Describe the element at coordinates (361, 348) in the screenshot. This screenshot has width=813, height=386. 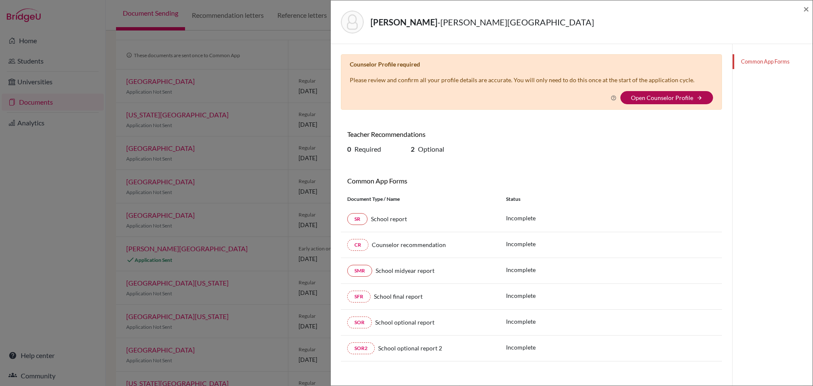
I see `a: SOR2` at that location.